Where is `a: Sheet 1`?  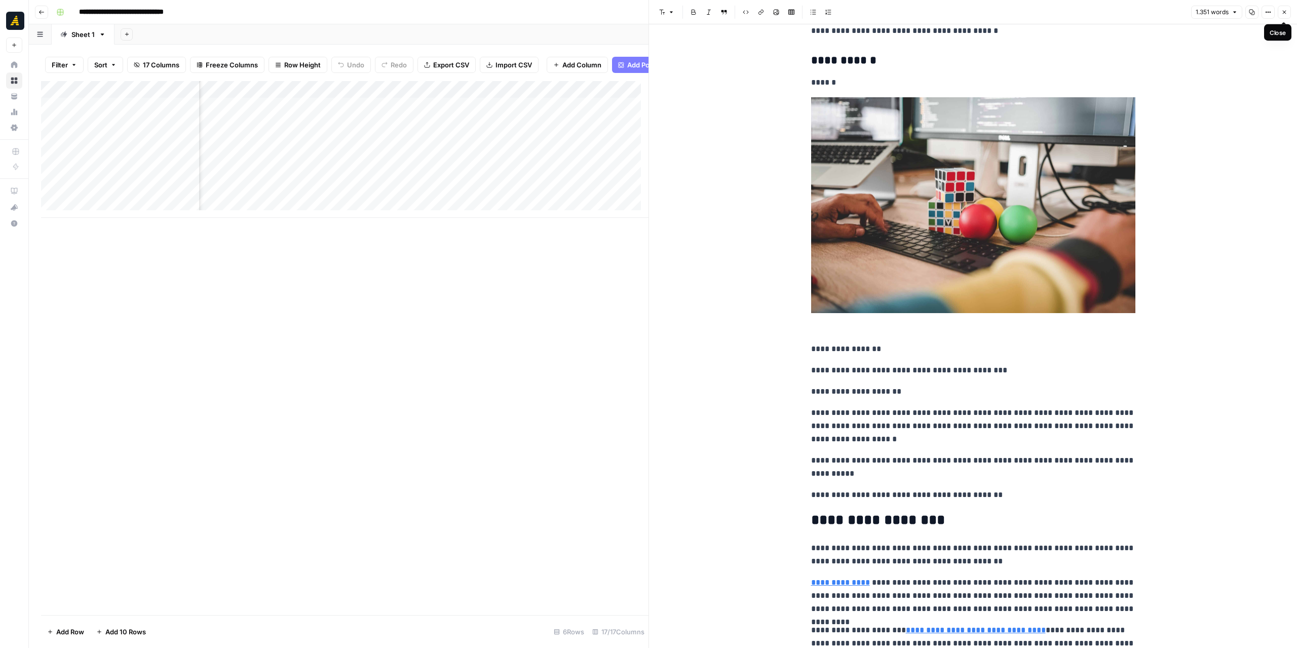
a: Sheet 1 is located at coordinates (83, 34).